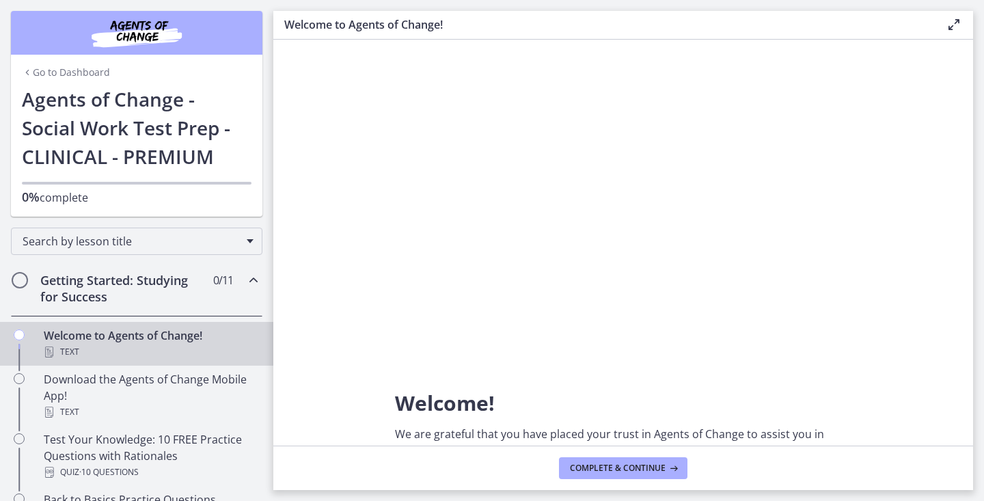  Describe the element at coordinates (223, 280) in the screenshot. I see `span: 0 / 11` at that location.